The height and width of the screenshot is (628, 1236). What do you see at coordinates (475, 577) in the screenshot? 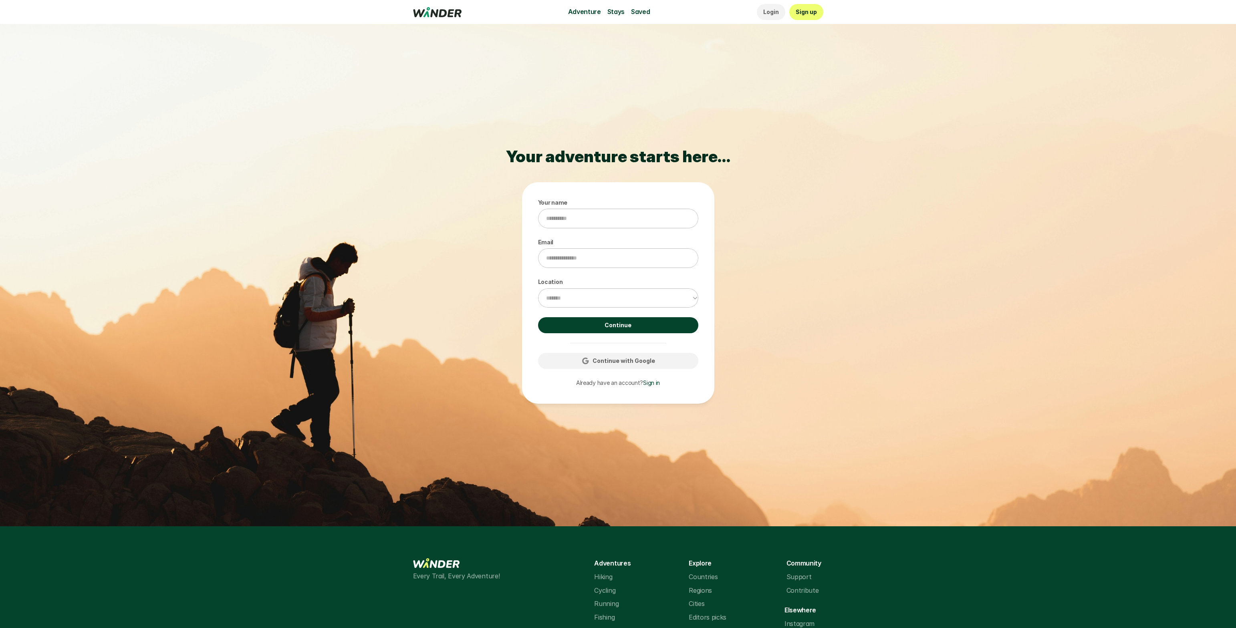
I see `p: Every Trail, Every Adventure!` at bounding box center [475, 577].